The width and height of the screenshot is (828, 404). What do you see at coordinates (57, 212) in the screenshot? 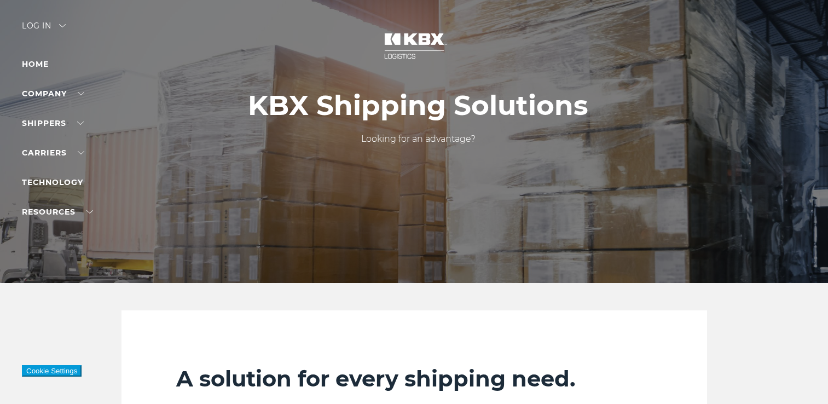
I see `a: RESOURCES` at bounding box center [57, 212].